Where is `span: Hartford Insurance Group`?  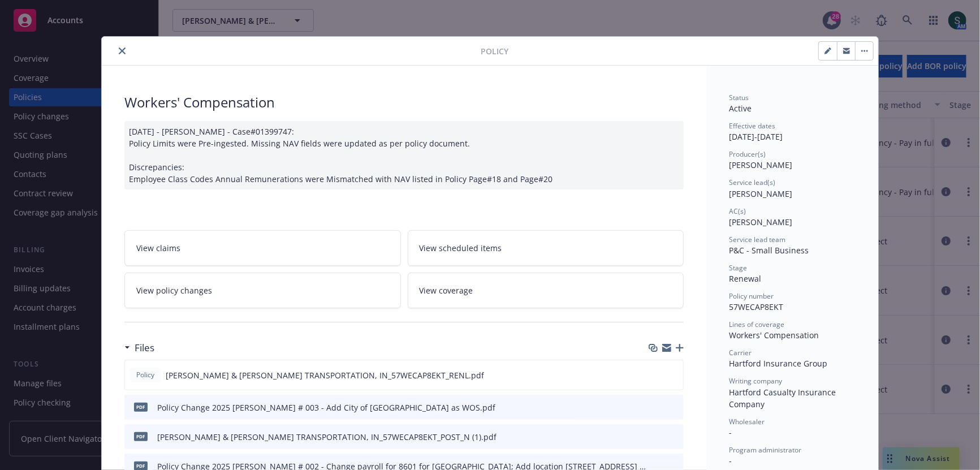
span: Hartford Insurance Group is located at coordinates (778, 363).